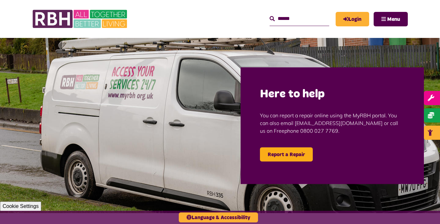  What do you see at coordinates (80, 19) in the screenshot?
I see `img: RBH` at bounding box center [80, 19].